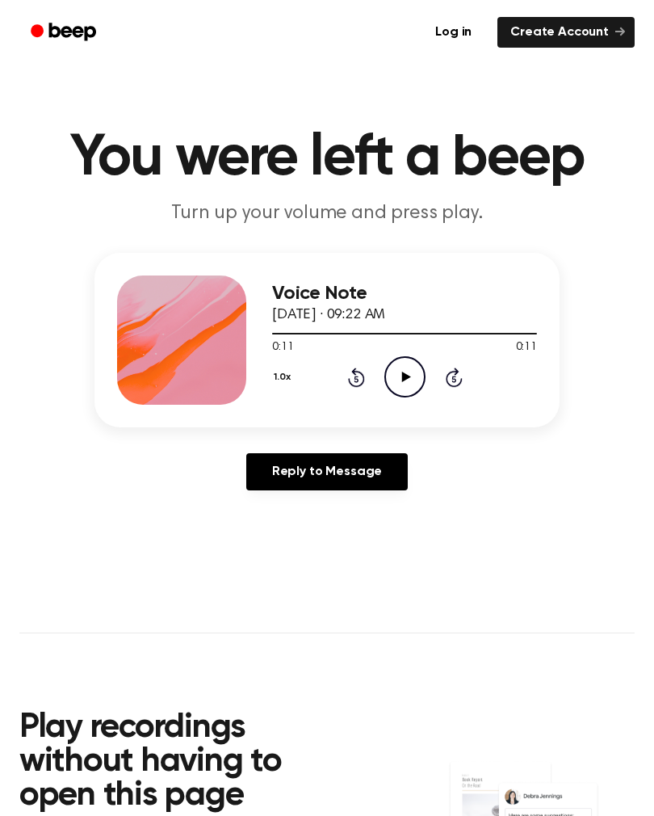 The width and height of the screenshot is (654, 816). Describe the element at coordinates (405, 293) in the screenshot. I see `h3: Voice Note` at that location.